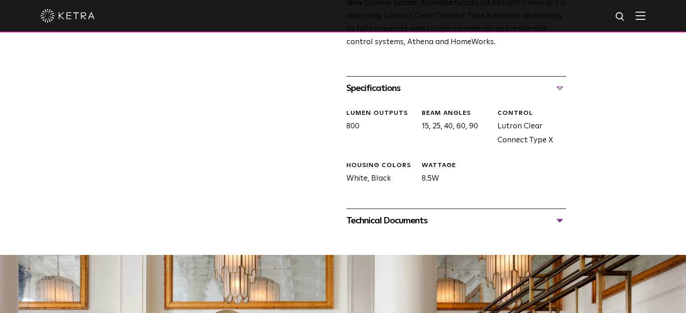  Describe the element at coordinates (531, 114) in the screenshot. I see `div: CONTROL` at that location.